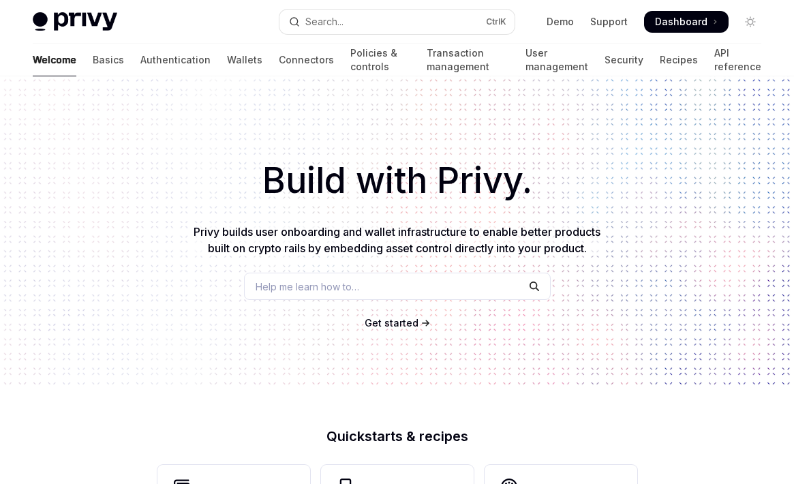 The image size is (794, 484). What do you see at coordinates (397, 240) in the screenshot?
I see `span: Privy builds user onboarding and wallet infrastructure to enable better products built on crypto ...` at bounding box center [397, 240].